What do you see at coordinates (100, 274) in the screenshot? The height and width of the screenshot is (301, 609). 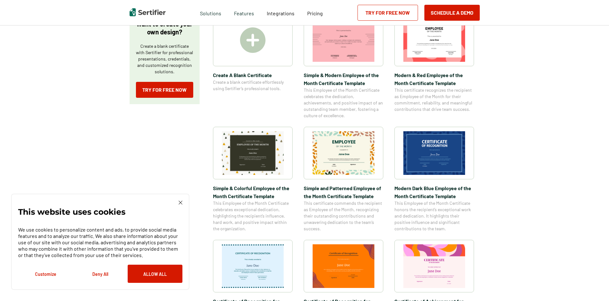 I see `button: Deny All` at bounding box center [100, 274].